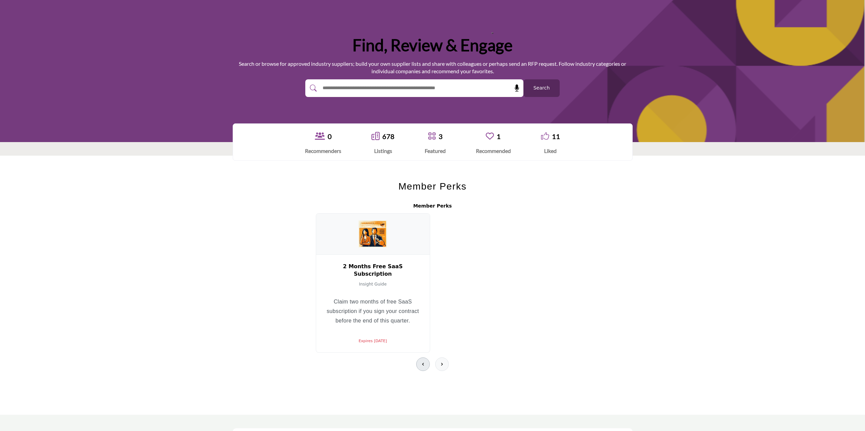 This screenshot has width=865, height=431. Describe the element at coordinates (383, 151) in the screenshot. I see `div: Listings` at that location.